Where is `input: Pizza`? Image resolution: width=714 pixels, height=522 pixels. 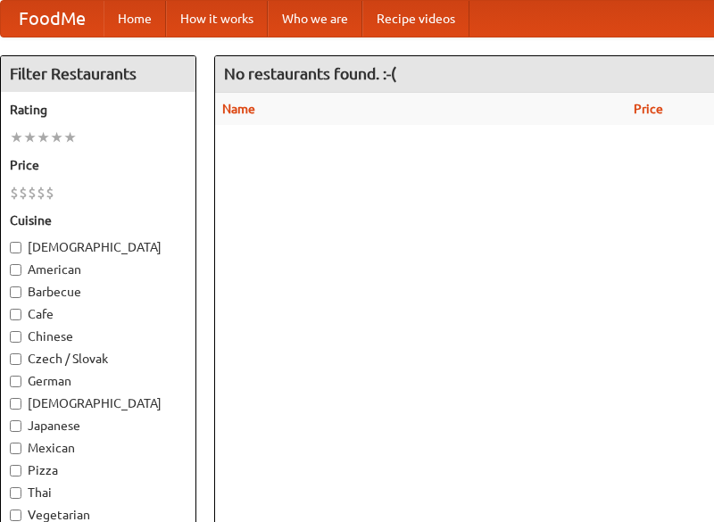 input: Pizza is located at coordinates (15, 471).